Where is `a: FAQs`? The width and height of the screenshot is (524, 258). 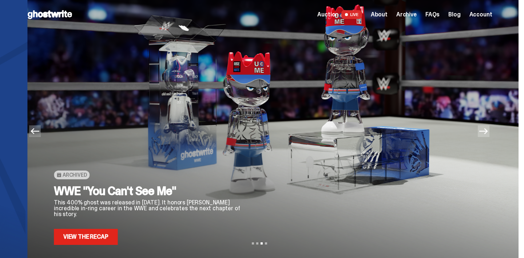 a: FAQs is located at coordinates (432, 15).